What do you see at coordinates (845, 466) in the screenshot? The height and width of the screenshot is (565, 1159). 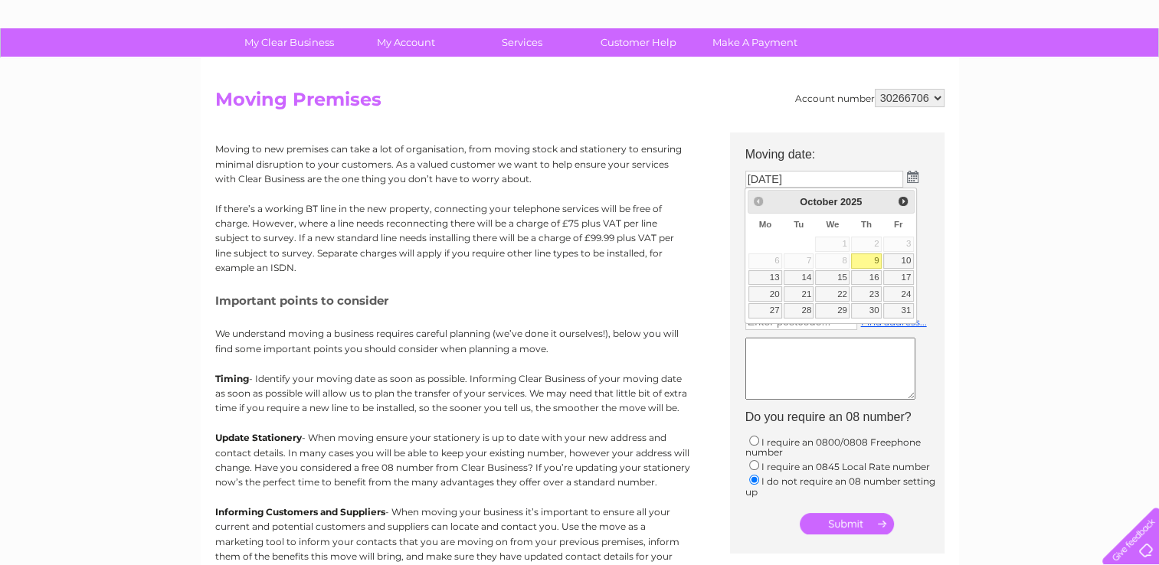 I see `td: I require an 0800/0808 Freephone number I require an 0845 Local Rate number I do not require an 0...` at bounding box center [845, 466].